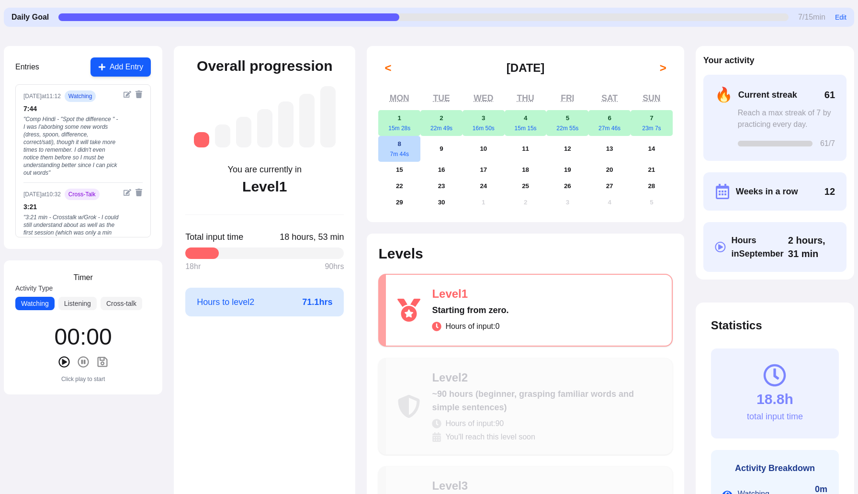 This screenshot has width=858, height=494. Describe the element at coordinates (767, 95) in the screenshot. I see `span: Current streak` at that location.